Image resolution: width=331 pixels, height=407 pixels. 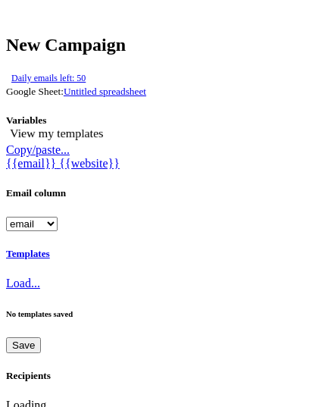 I want to click on h2: New Campaign, so click(x=165, y=45).